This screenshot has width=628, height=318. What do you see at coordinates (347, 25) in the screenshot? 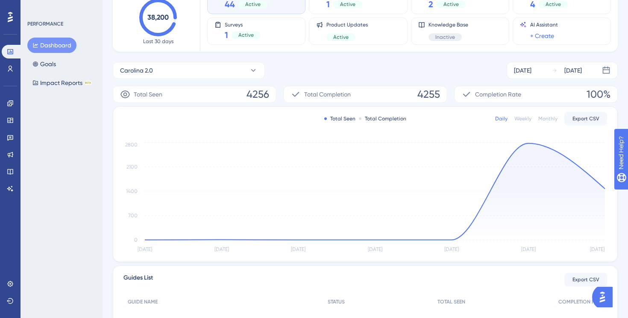
I see `span: Product Updates` at bounding box center [347, 25].